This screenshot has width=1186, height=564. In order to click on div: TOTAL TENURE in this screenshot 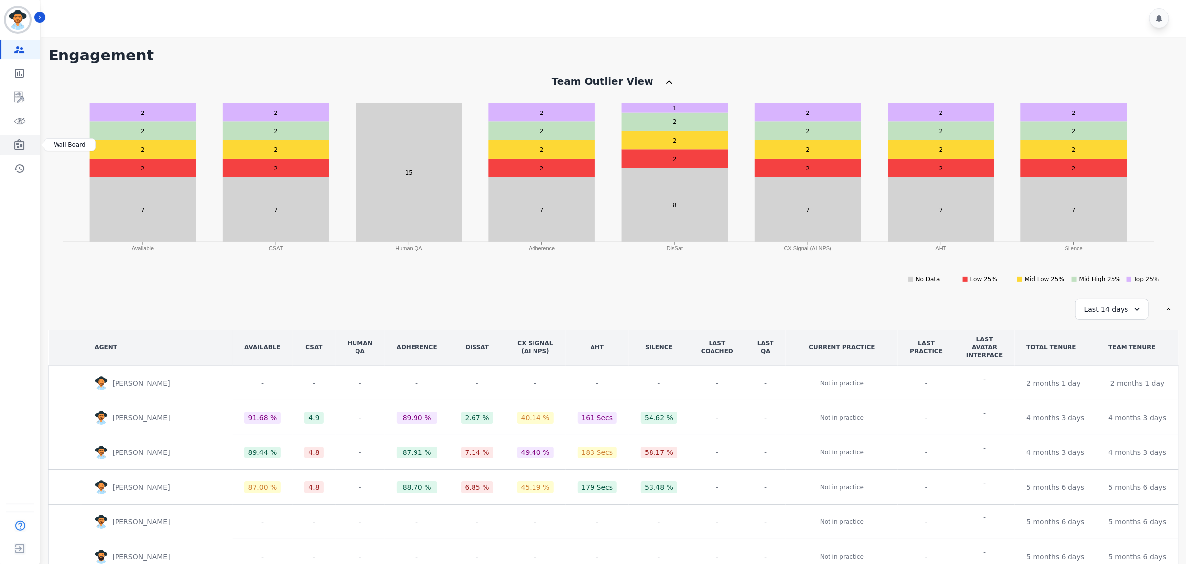, I will do `click(1052, 348)`.